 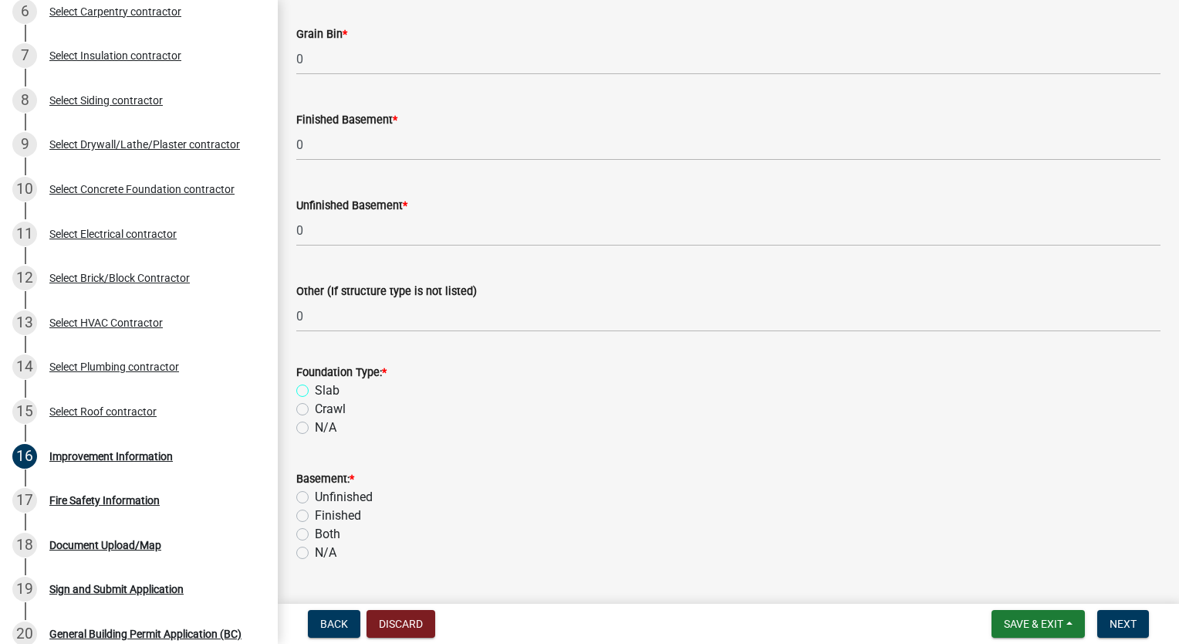 I want to click on span: Next, so click(x=1123, y=623).